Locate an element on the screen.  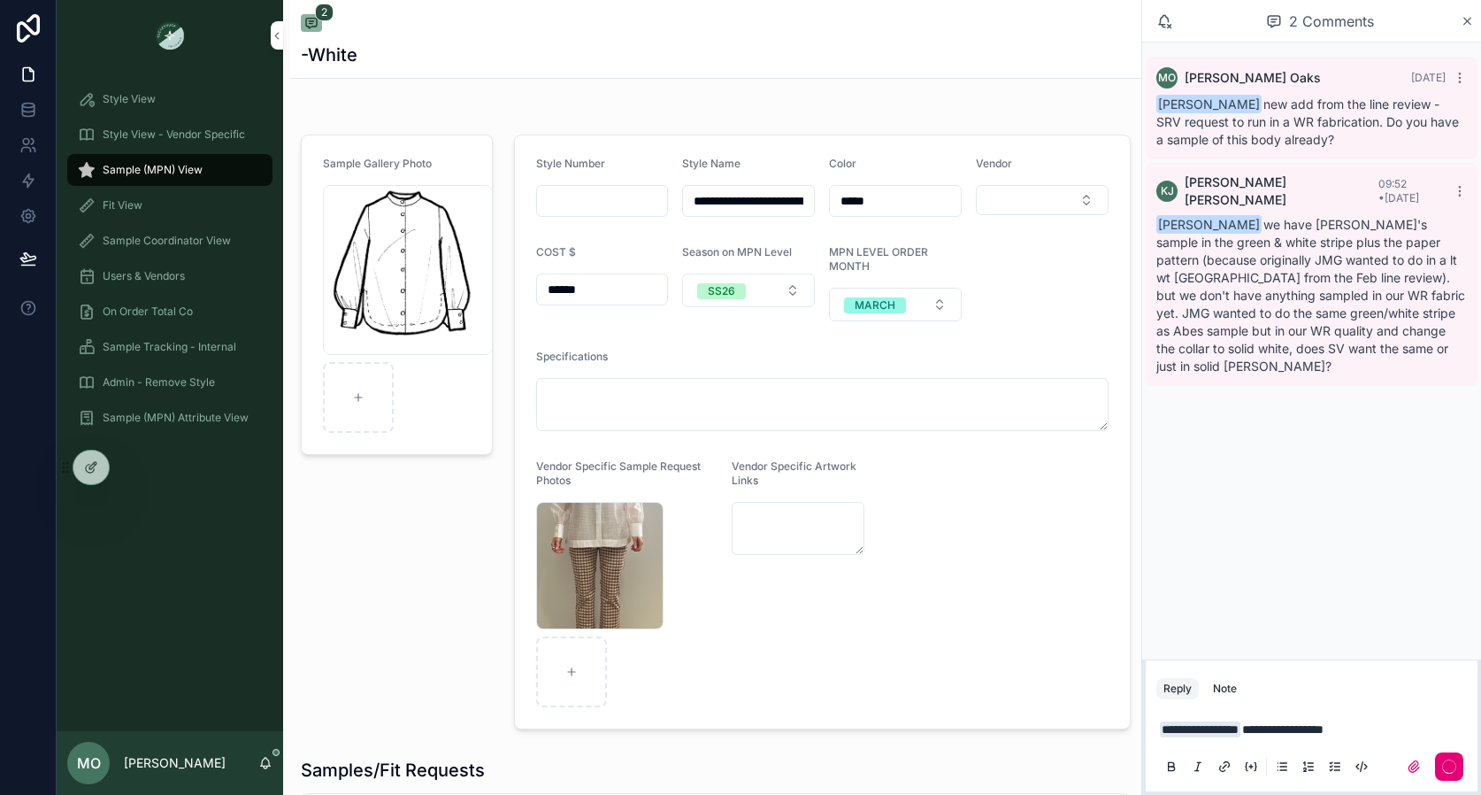
span: MPN LEVEL ORDER MONTH is located at coordinates (879, 258).